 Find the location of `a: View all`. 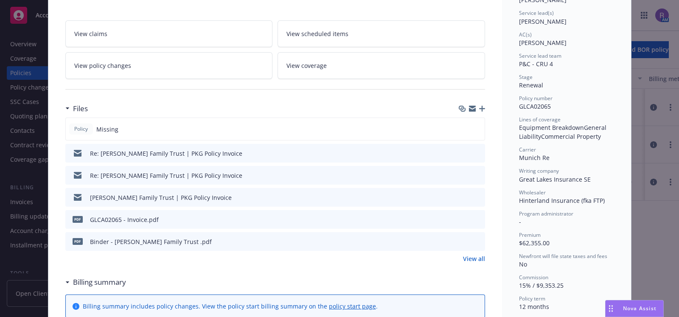

a: View all is located at coordinates (474, 258).